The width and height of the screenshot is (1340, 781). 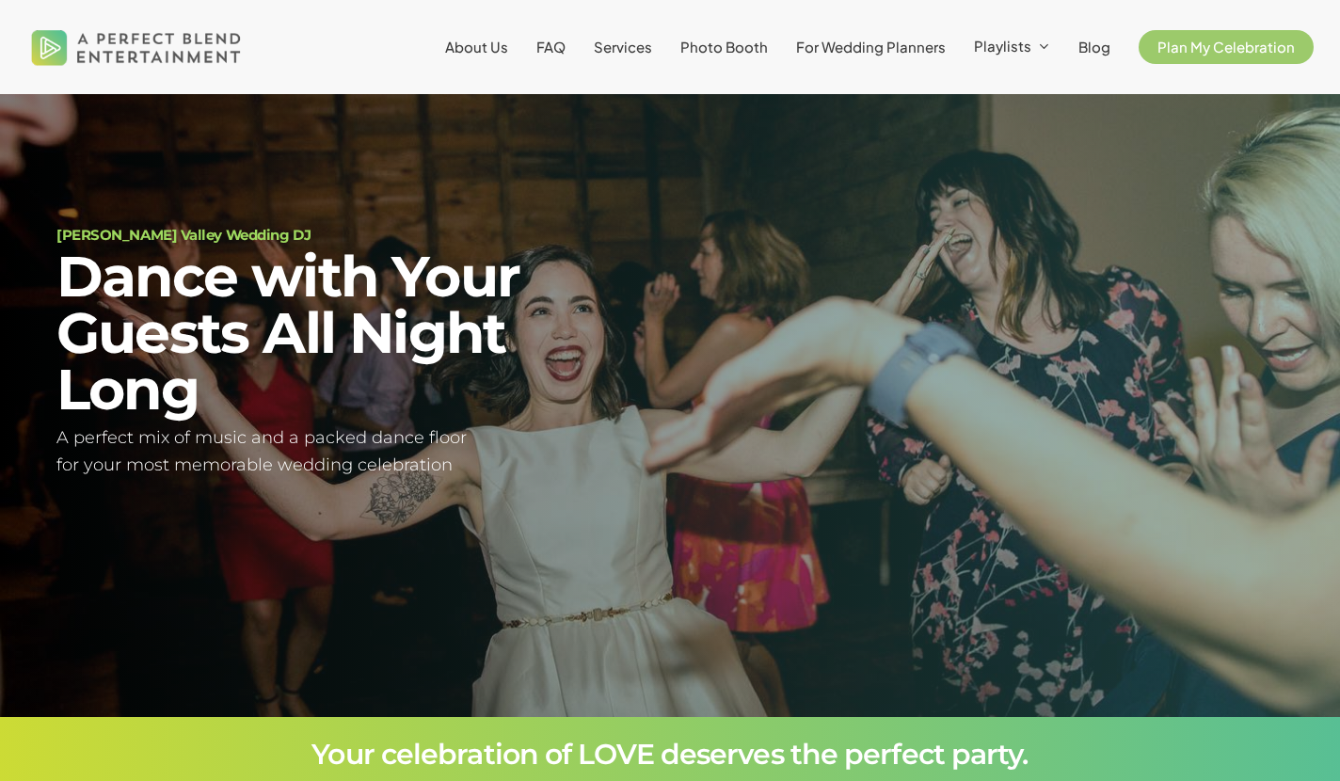 I want to click on a: Photo Booth, so click(x=724, y=47).